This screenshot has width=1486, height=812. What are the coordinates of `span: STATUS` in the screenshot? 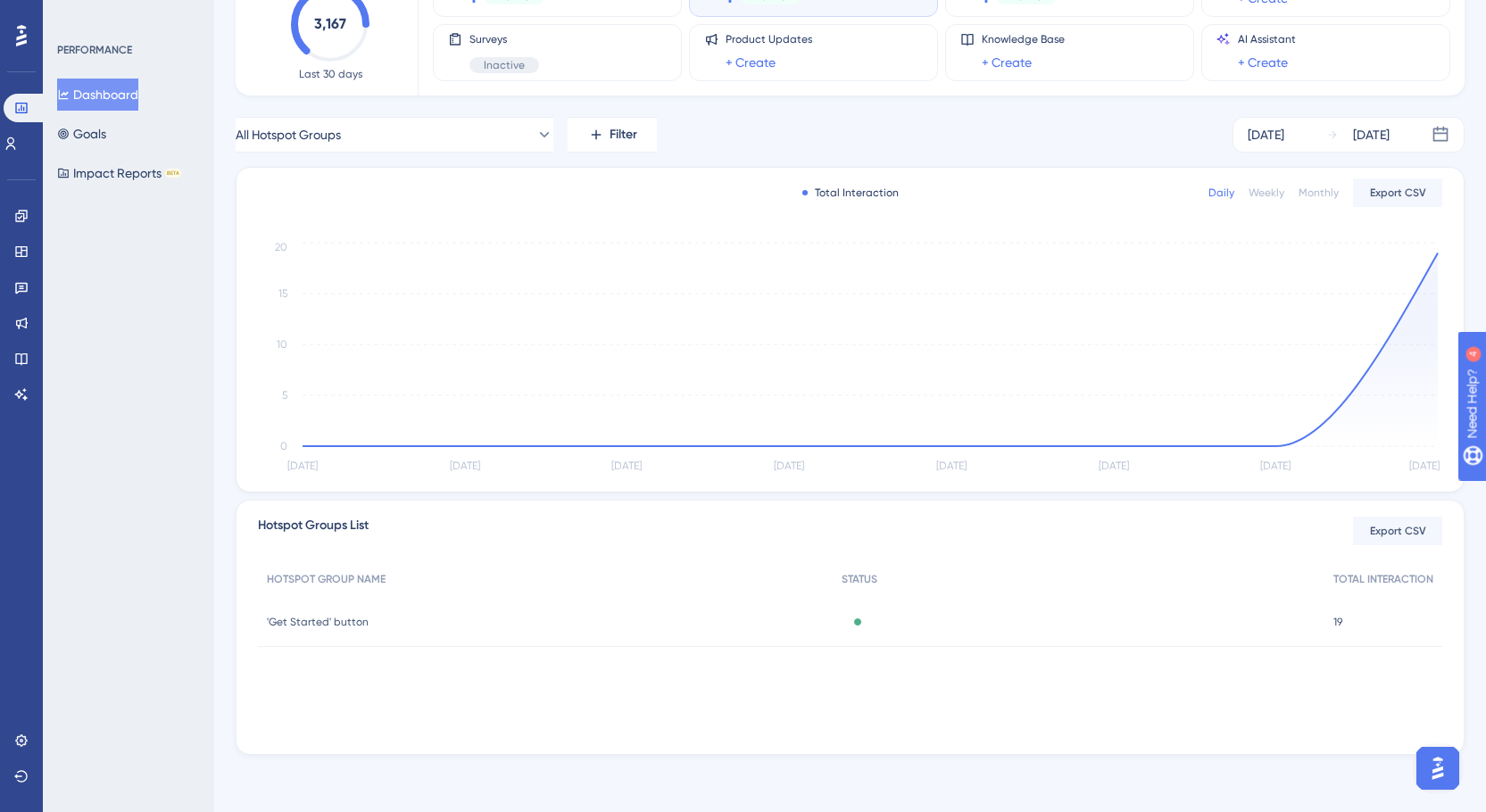 It's located at (860, 580).